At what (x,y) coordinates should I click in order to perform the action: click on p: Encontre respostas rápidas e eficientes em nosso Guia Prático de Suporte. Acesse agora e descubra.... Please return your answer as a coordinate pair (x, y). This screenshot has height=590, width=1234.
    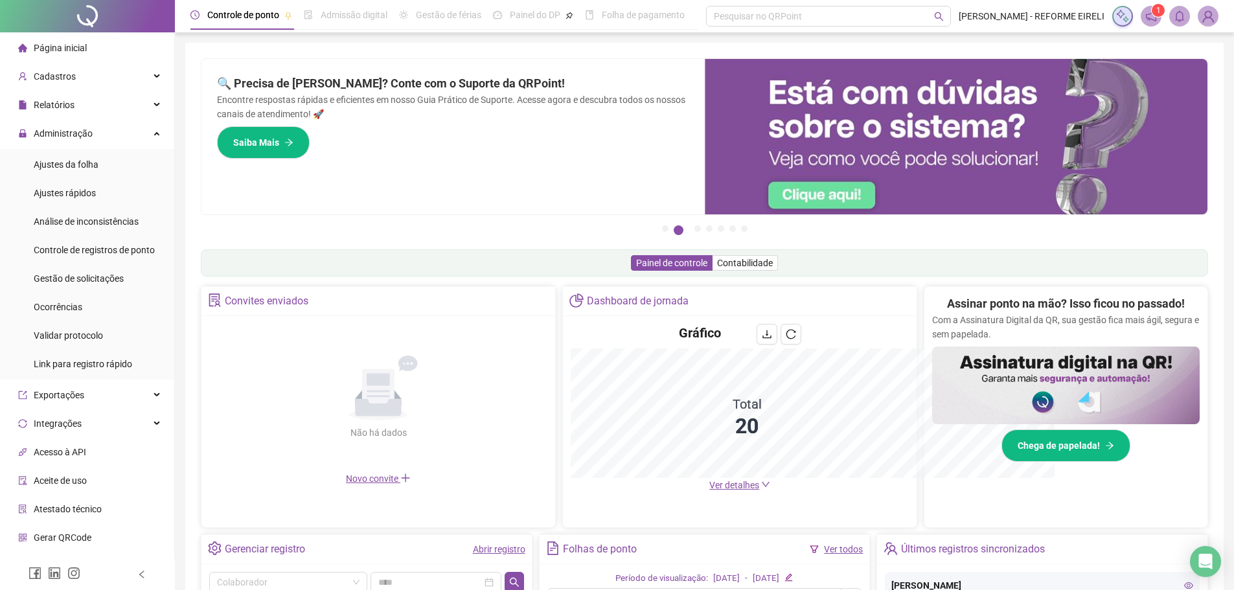
    Looking at the image, I should click on (453, 107).